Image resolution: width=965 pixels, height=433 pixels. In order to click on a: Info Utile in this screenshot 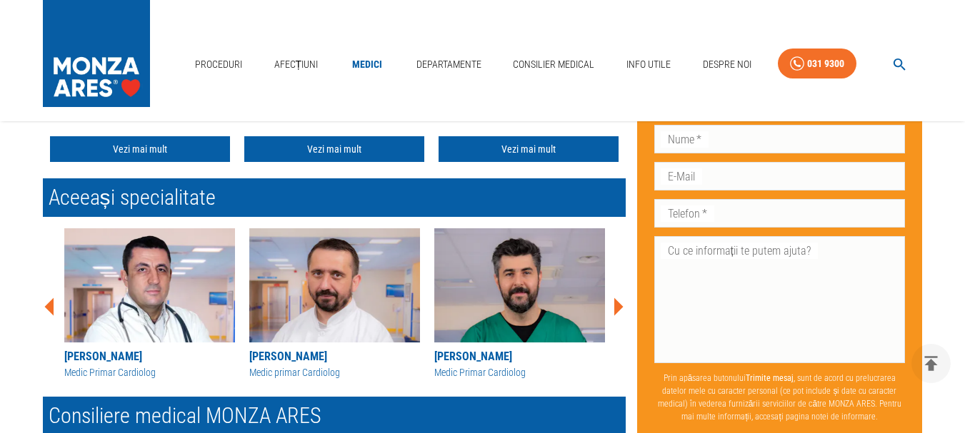, I will do `click(648, 64)`.